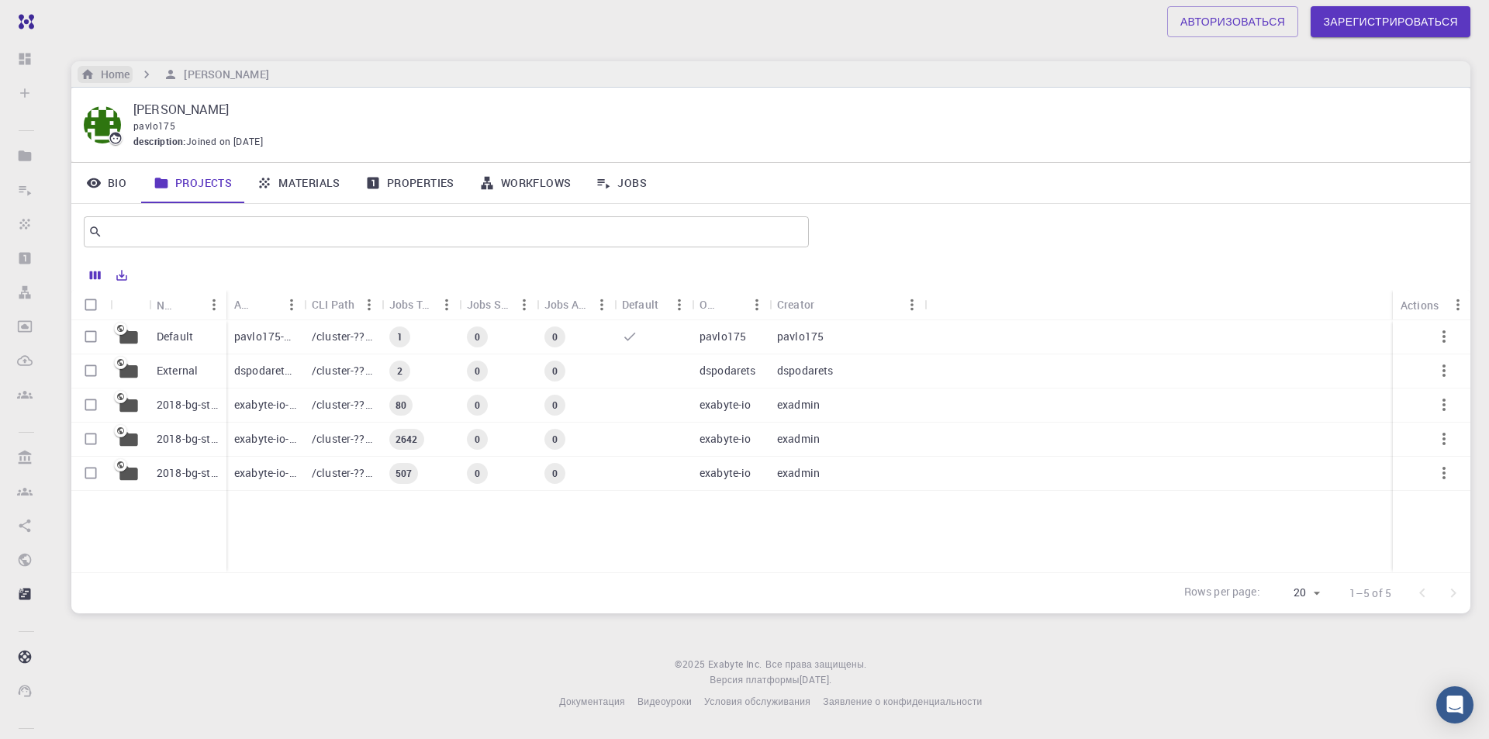  Describe the element at coordinates (343, 473) in the screenshot. I see `p: /cluster-???-share/groups/exabyte-io/exabyte-io-2018-bg-study-phase-i` at that location.